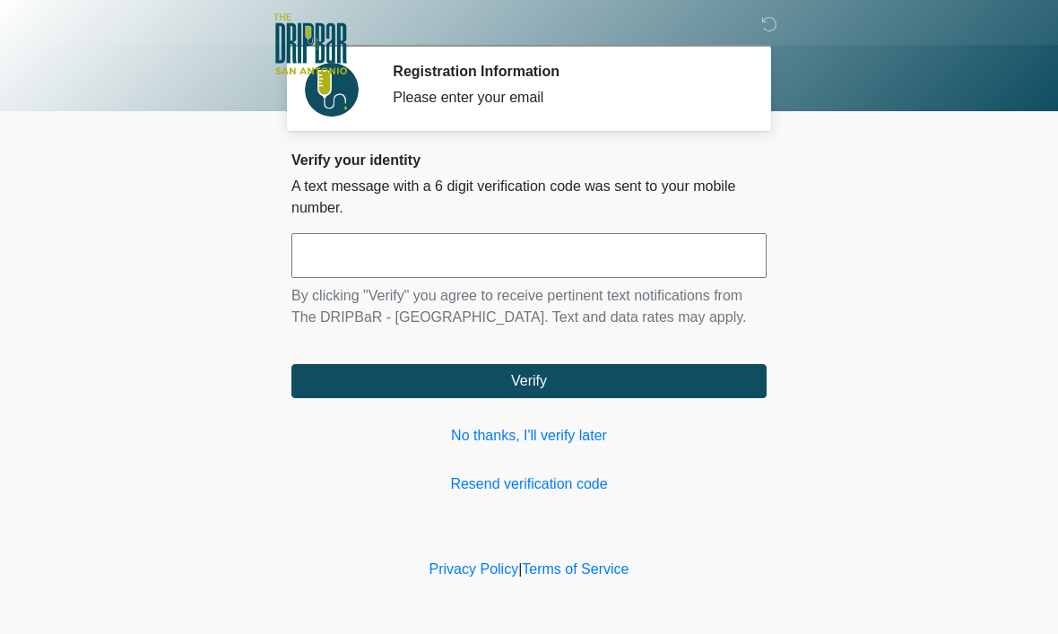 This screenshot has width=1058, height=634. I want to click on button: Verify, so click(529, 381).